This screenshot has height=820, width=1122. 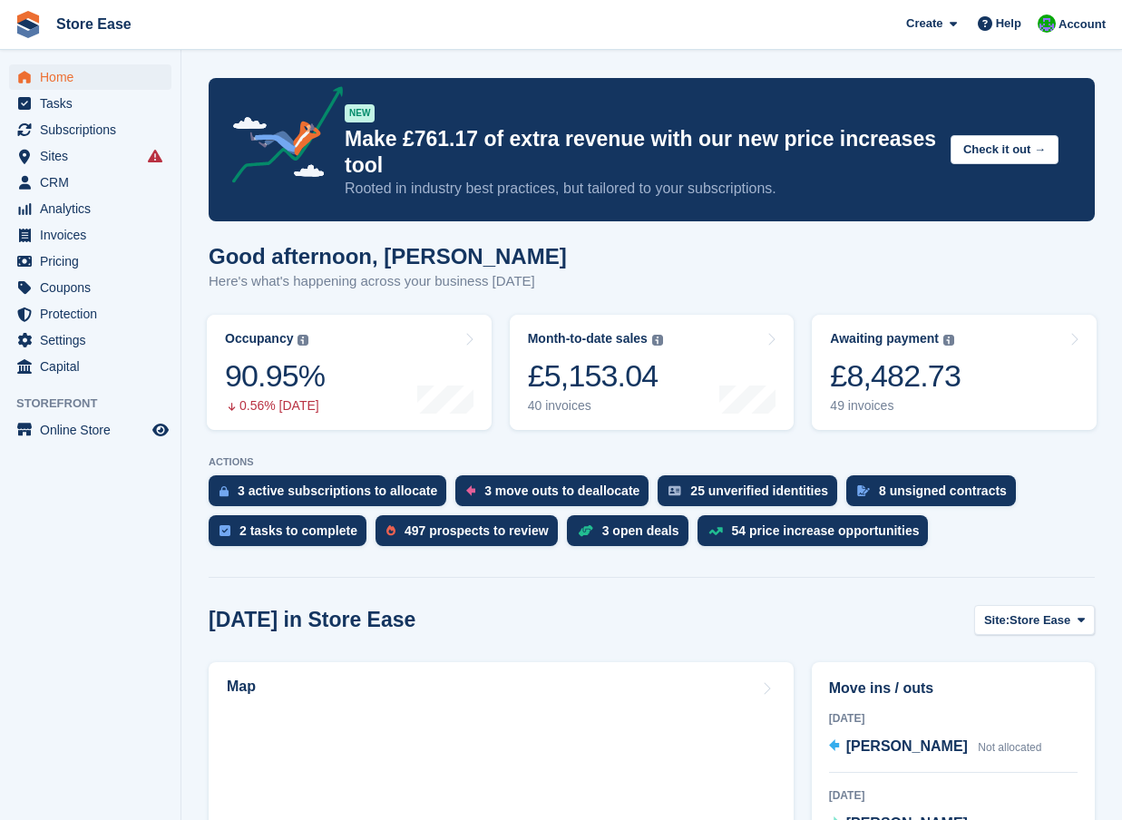 I want to click on span: CRM, so click(x=94, y=182).